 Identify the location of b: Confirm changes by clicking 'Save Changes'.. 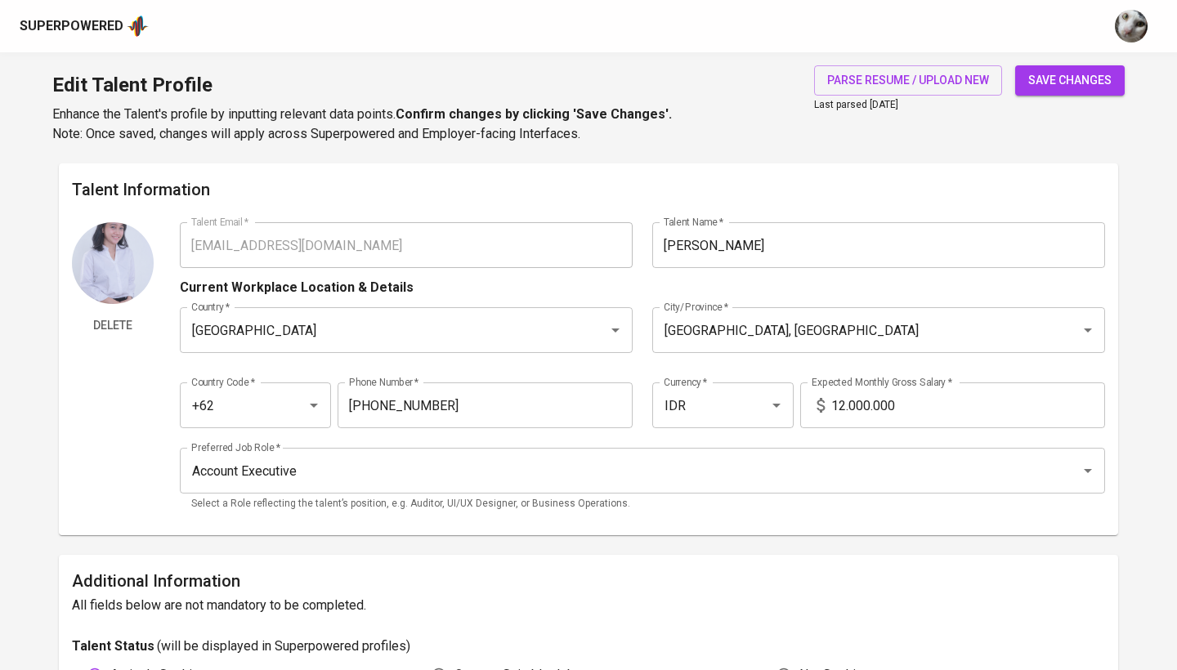
(534, 114).